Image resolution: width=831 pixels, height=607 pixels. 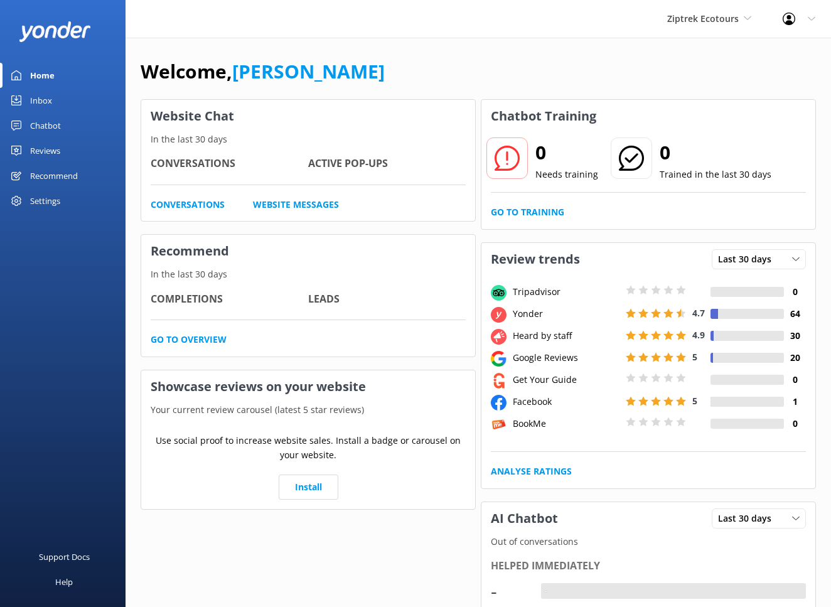 What do you see at coordinates (308, 251) in the screenshot?
I see `h3: Recommend` at bounding box center [308, 251].